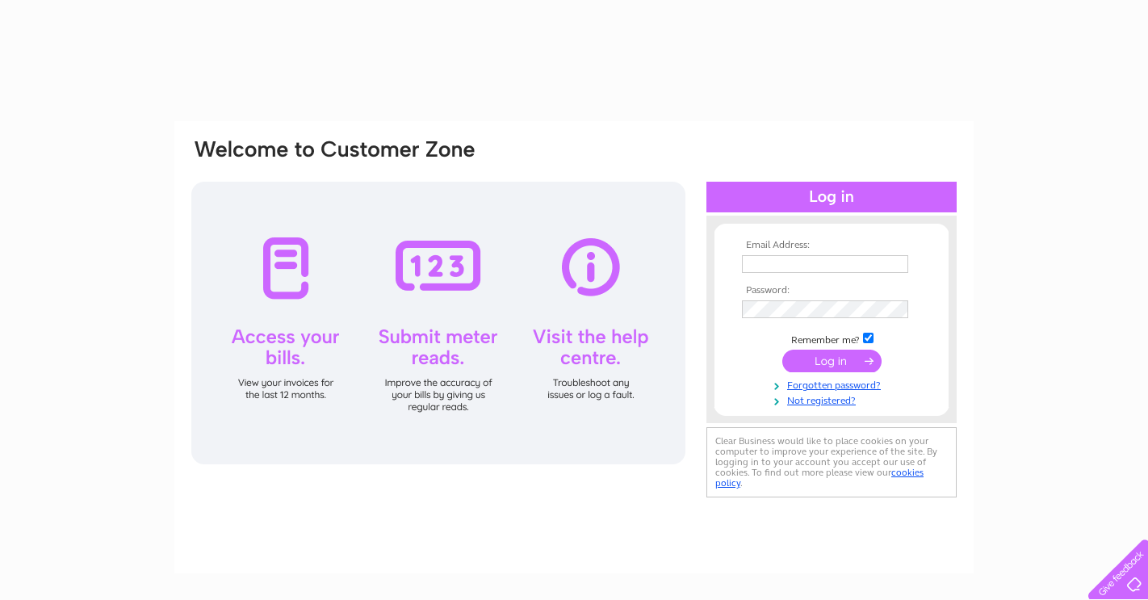  Describe the element at coordinates (832, 338) in the screenshot. I see `td: Remember me?` at that location.